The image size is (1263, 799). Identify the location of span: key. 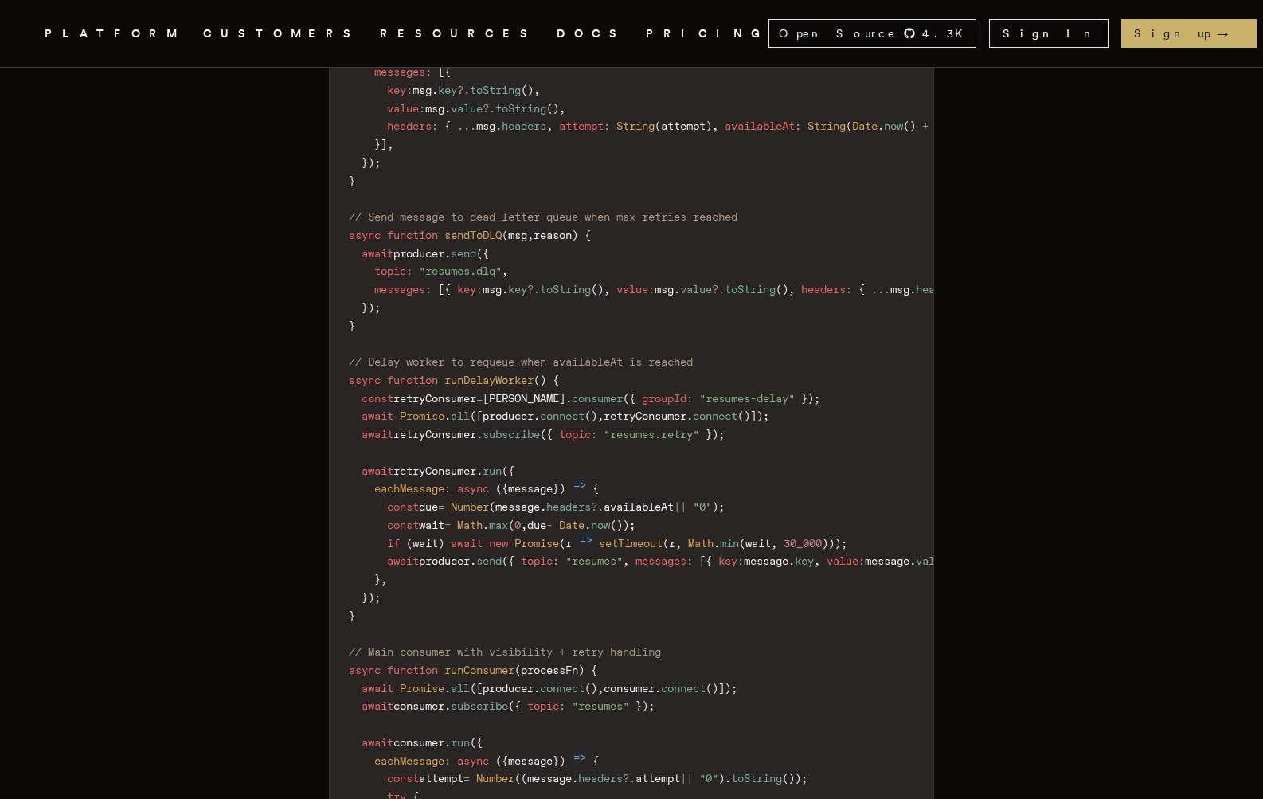
(805, 561).